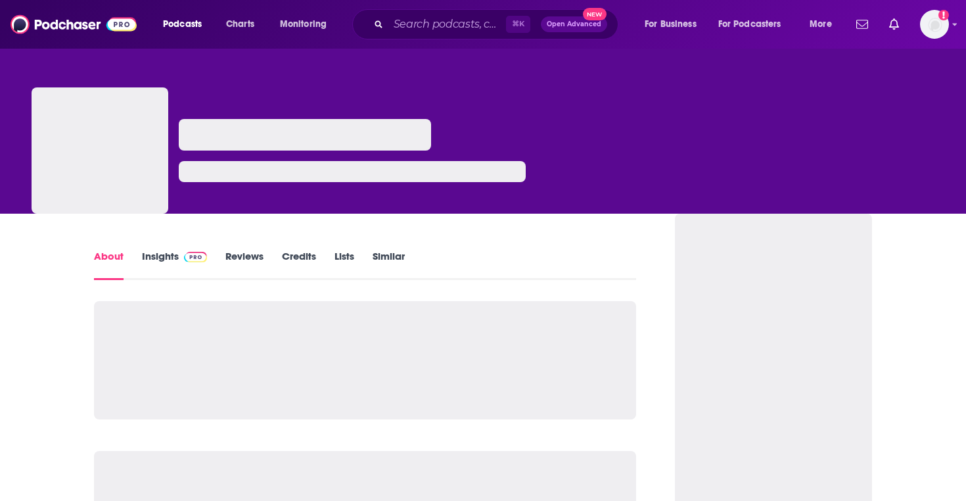 The image size is (966, 501). What do you see at coordinates (108, 265) in the screenshot?
I see `a: About` at bounding box center [108, 265].